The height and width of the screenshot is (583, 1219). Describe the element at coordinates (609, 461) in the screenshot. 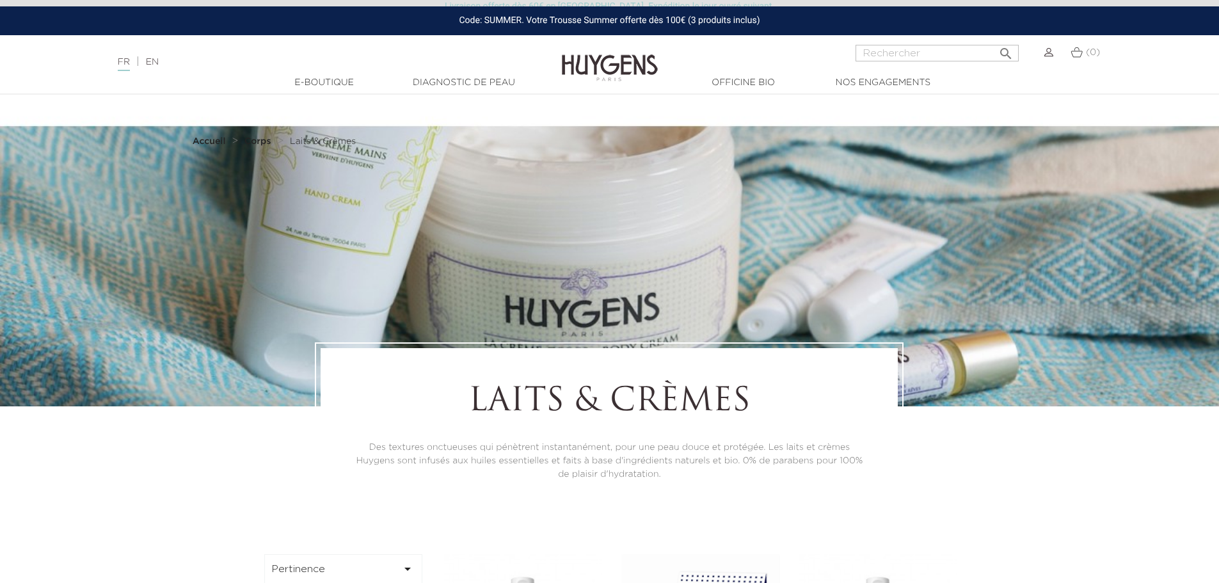

I see `p: Des textures onctueuses qui pénètrent instantanément, pour une peau douce et protégée. Les laits ...` at that location.